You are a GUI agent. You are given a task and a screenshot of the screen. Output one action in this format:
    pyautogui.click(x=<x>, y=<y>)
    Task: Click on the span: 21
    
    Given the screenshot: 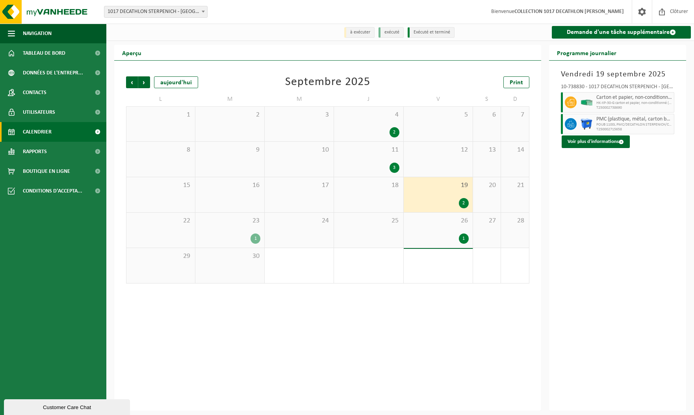 What is the action you would take?
    pyautogui.click(x=515, y=186)
    